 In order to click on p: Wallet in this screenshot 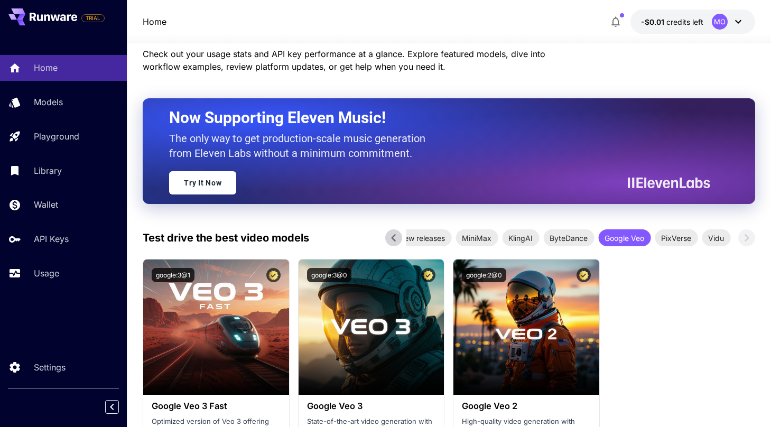, I will do `click(46, 205)`.